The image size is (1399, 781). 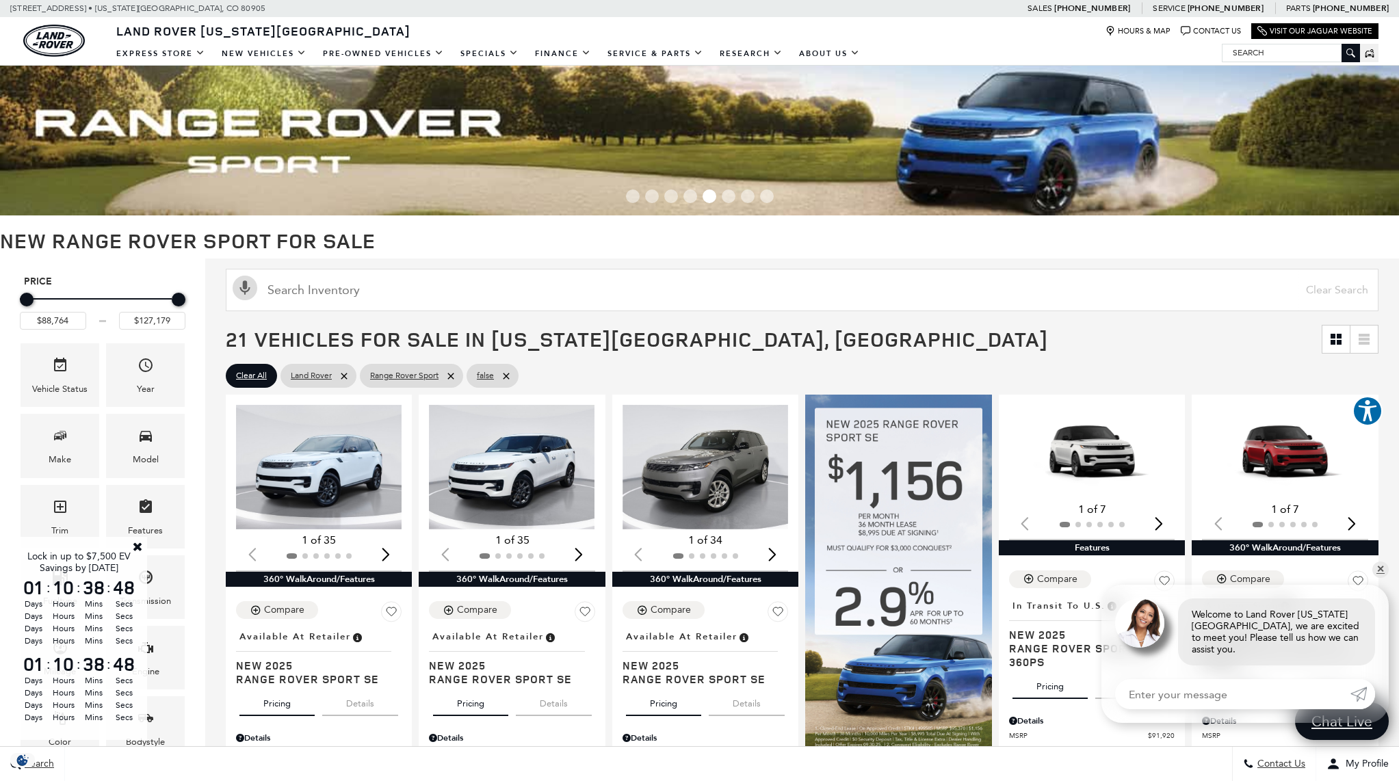 I want to click on div: Color, so click(x=59, y=742).